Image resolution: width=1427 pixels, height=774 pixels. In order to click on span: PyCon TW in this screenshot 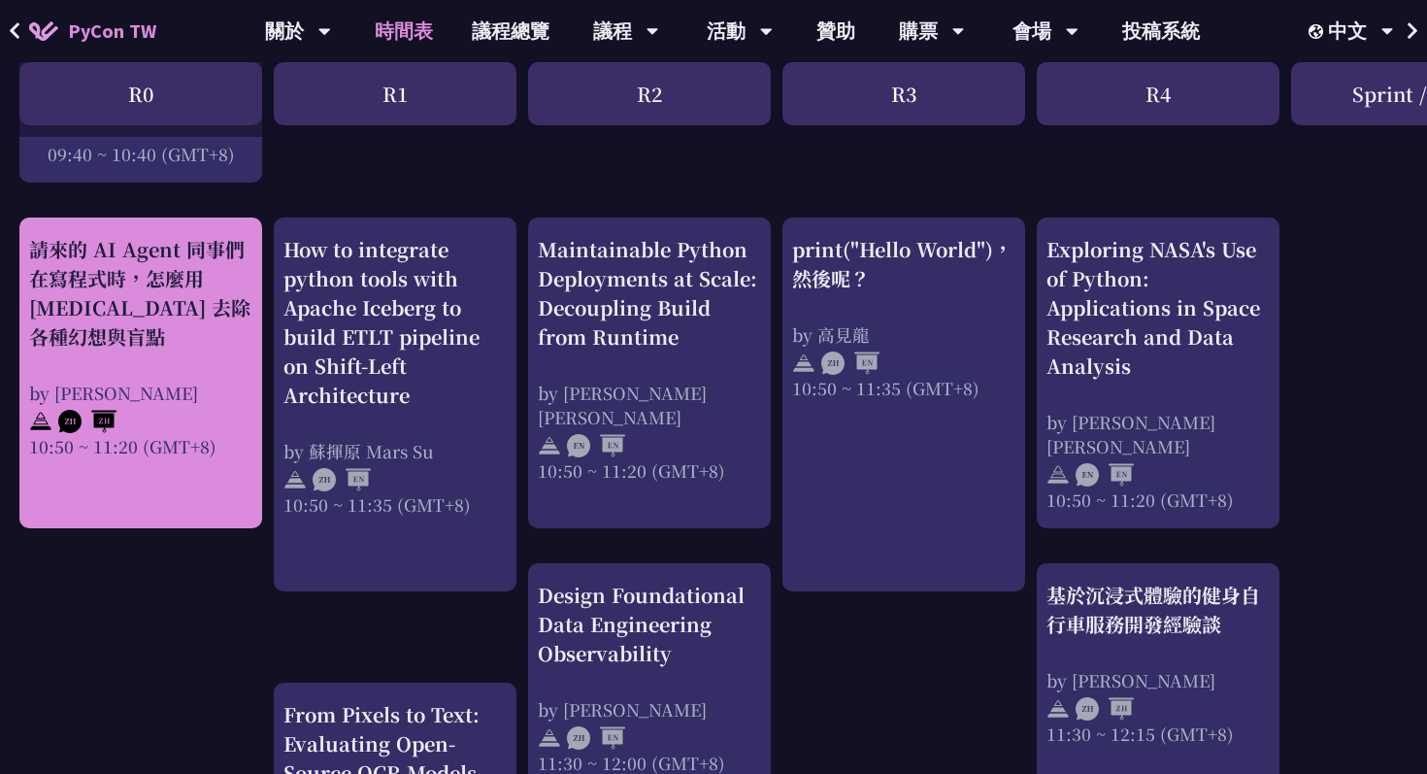, I will do `click(112, 31)`.